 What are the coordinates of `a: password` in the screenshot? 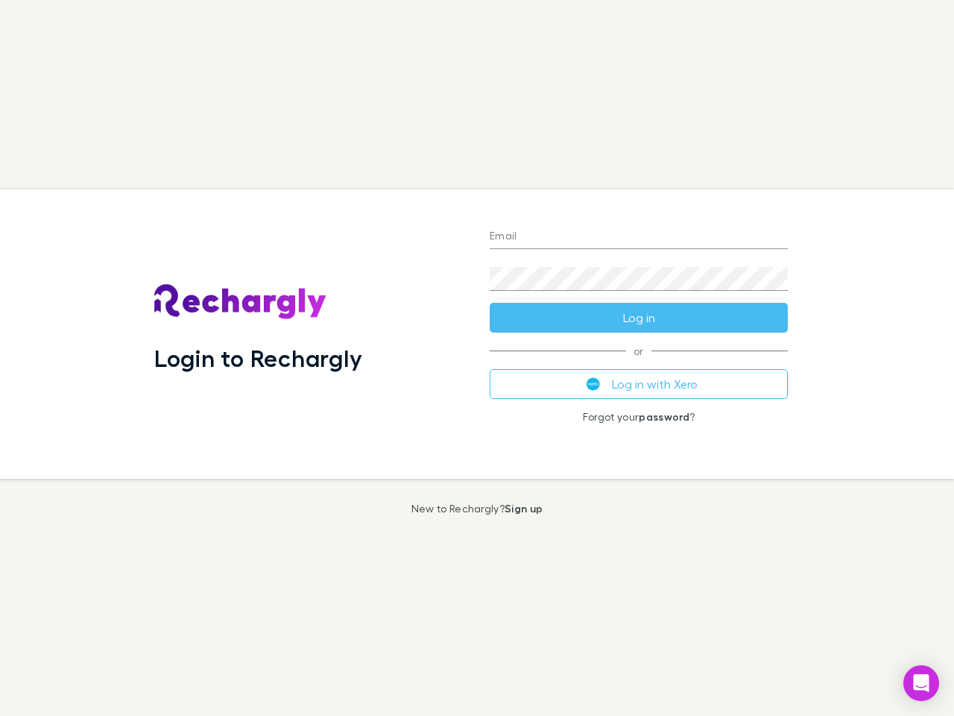 It's located at (664, 416).